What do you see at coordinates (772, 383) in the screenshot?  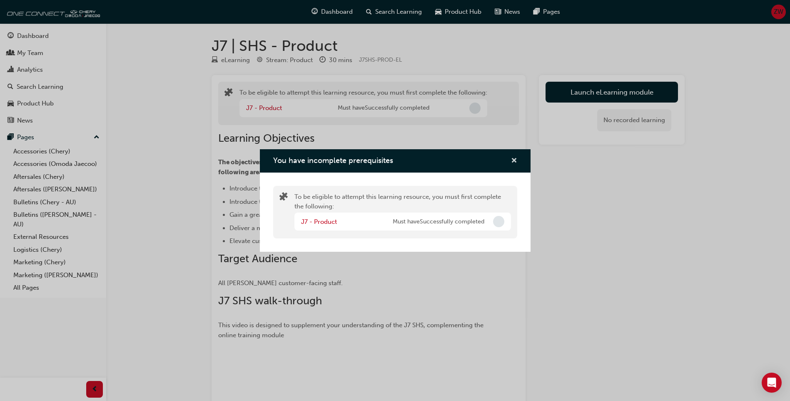 I see `div: Open Intercom Messenger` at bounding box center [772, 383].